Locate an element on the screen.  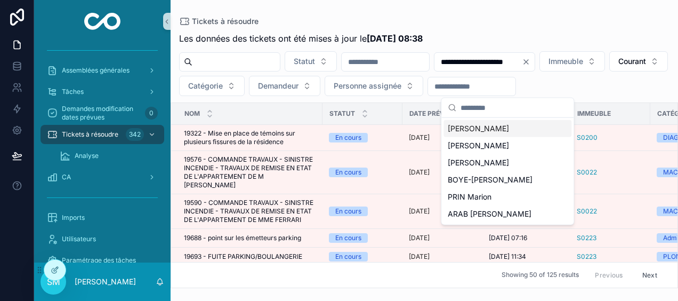
span: 19693 - FUITE PARKING/BOULANGERIE is located at coordinates (243, 256).